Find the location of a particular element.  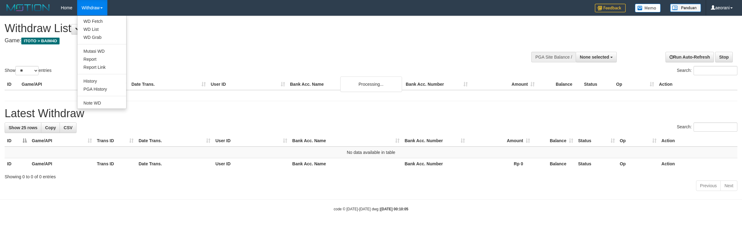

label: Show entries is located at coordinates (28, 71).